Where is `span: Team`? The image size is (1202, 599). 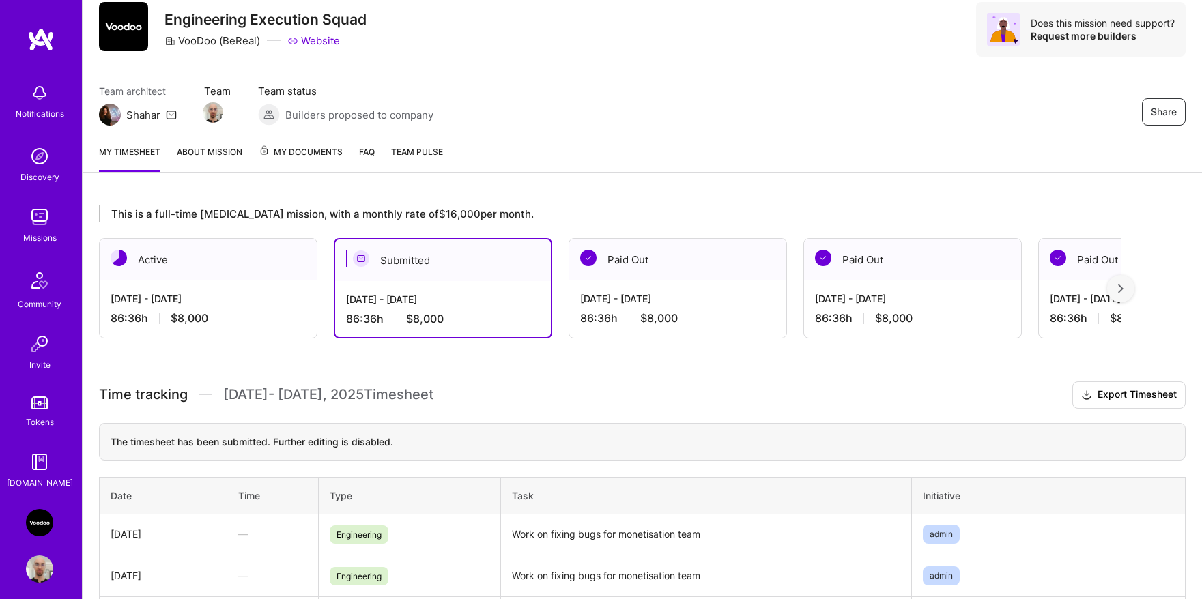 span: Team is located at coordinates (217, 91).